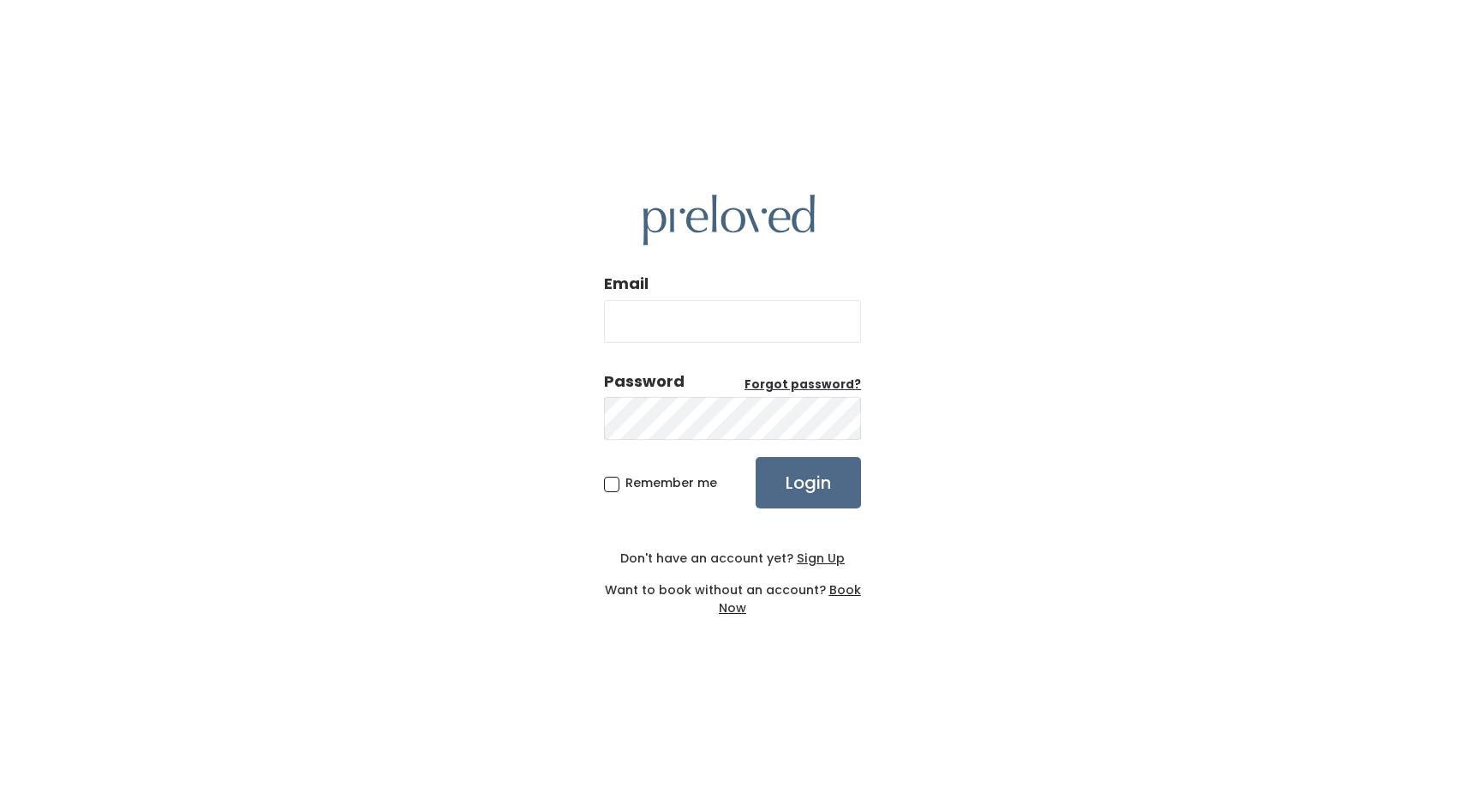  Describe the element at coordinates (803, 384) in the screenshot. I see `u: Forgot password?` at that location.